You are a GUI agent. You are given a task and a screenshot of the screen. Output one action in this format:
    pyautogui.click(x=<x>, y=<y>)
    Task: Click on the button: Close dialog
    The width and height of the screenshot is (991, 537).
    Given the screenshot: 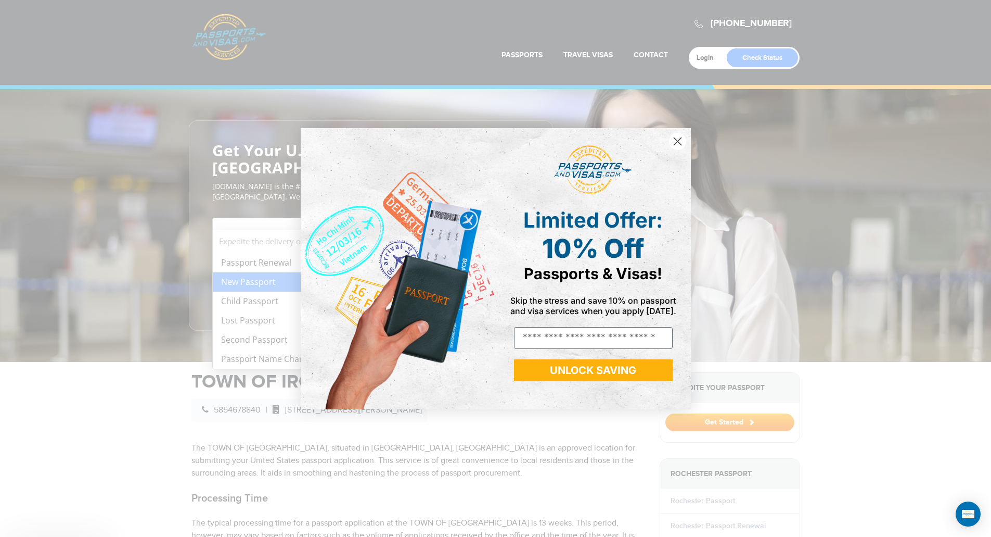 What is the action you would take?
    pyautogui.click(x=678, y=141)
    